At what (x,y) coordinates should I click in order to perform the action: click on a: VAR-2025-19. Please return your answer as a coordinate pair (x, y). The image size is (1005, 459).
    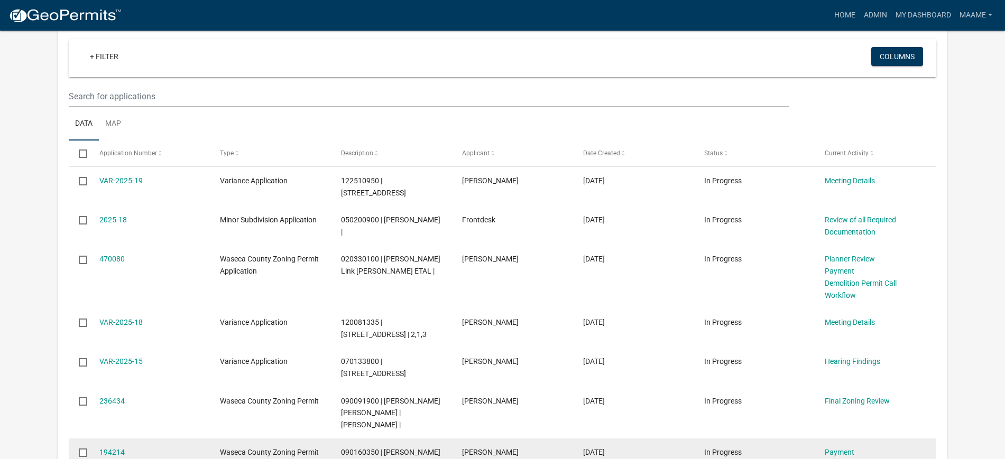
    Looking at the image, I should click on (121, 181).